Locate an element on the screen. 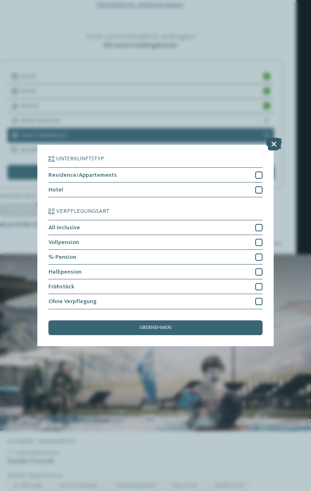 The height and width of the screenshot is (491, 311). span: Ohne Verpflegung is located at coordinates (72, 301).